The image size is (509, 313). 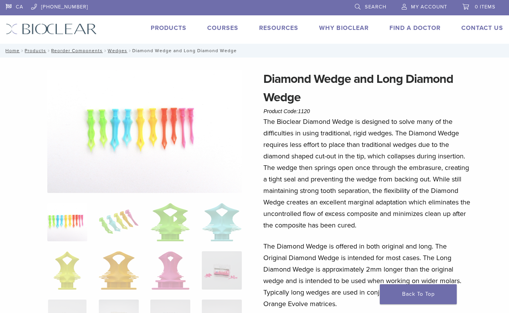 I want to click on img: Diamond Wedge and Long Diamond Wedge - Image 3, so click(x=170, y=222).